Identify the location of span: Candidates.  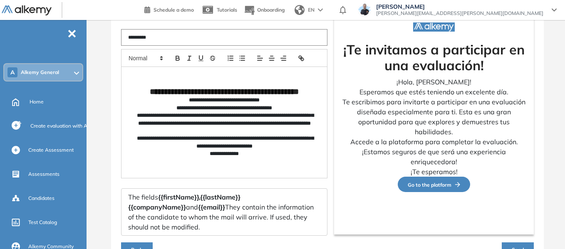
(41, 198).